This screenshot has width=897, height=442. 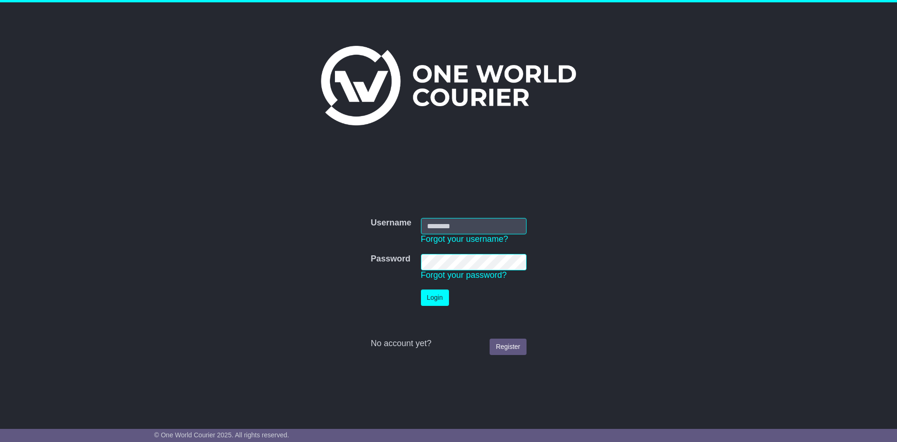 What do you see at coordinates (435, 297) in the screenshot?
I see `button: Login` at bounding box center [435, 297].